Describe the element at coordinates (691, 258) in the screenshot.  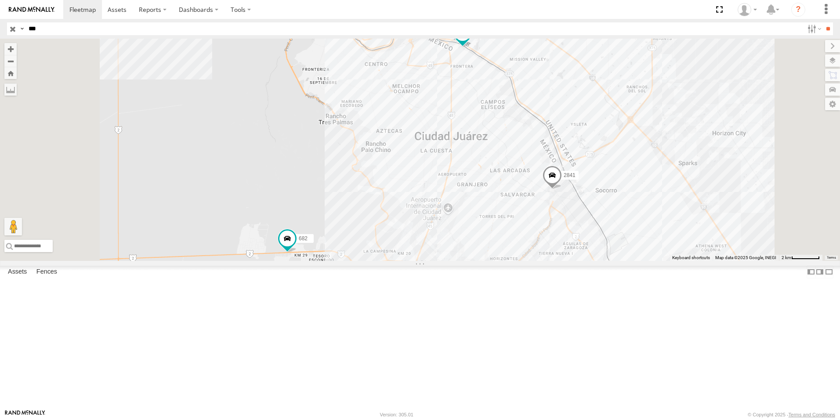
I see `button: Keyboard shortcuts` at that location.